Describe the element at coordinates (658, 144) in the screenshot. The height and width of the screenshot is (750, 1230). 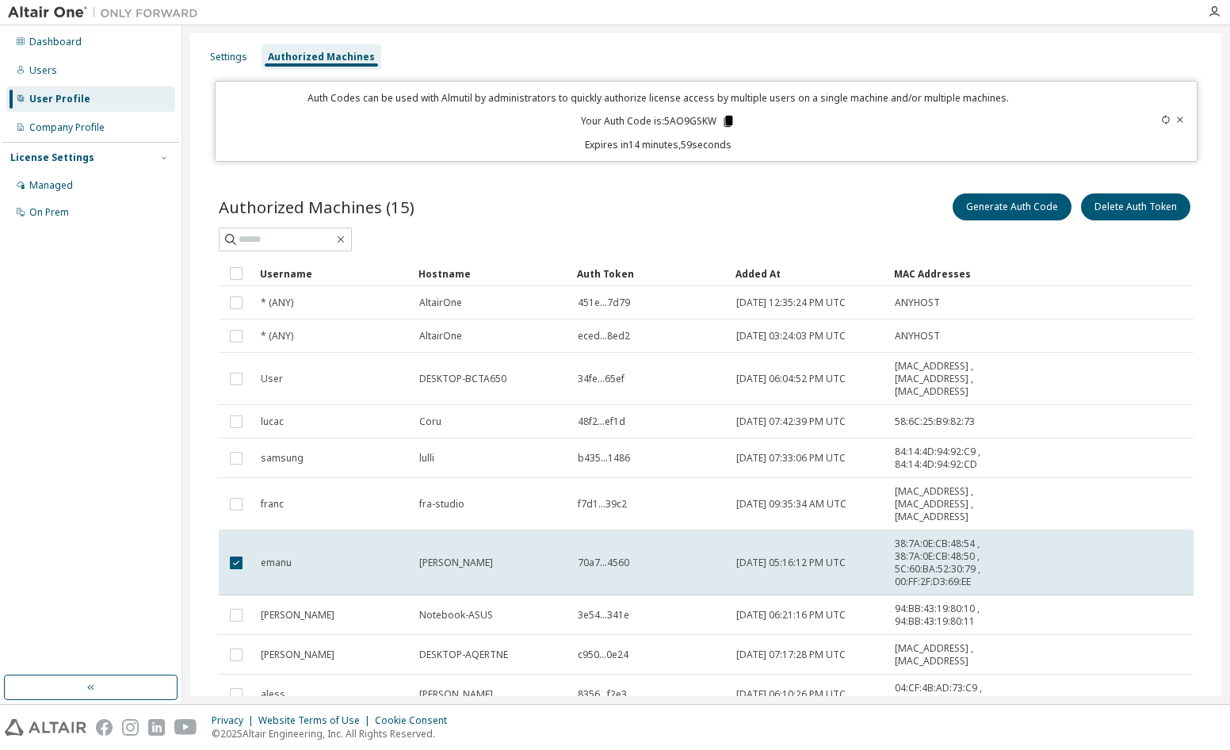
I see `p: Expires in 14 minutes, 59 seconds` at that location.